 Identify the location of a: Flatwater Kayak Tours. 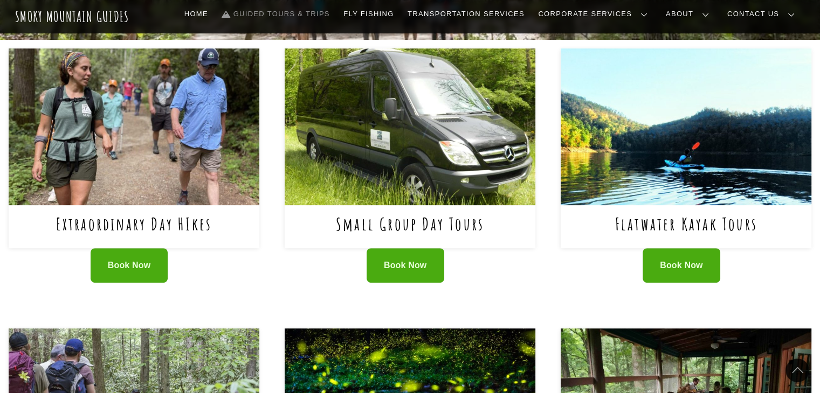
(686, 224).